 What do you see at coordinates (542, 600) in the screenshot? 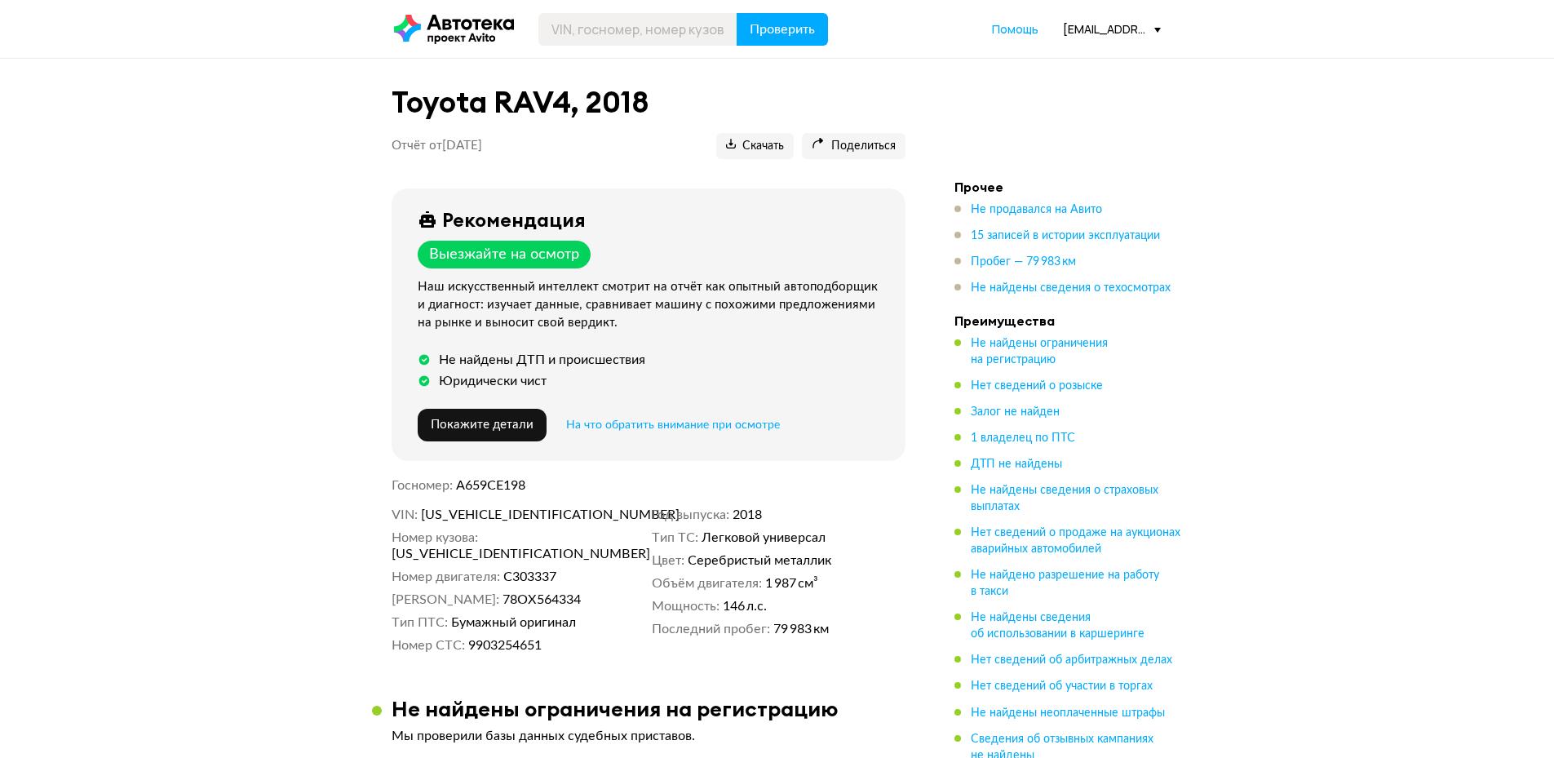
I see `span: 78ОХ564334` at bounding box center [542, 600].